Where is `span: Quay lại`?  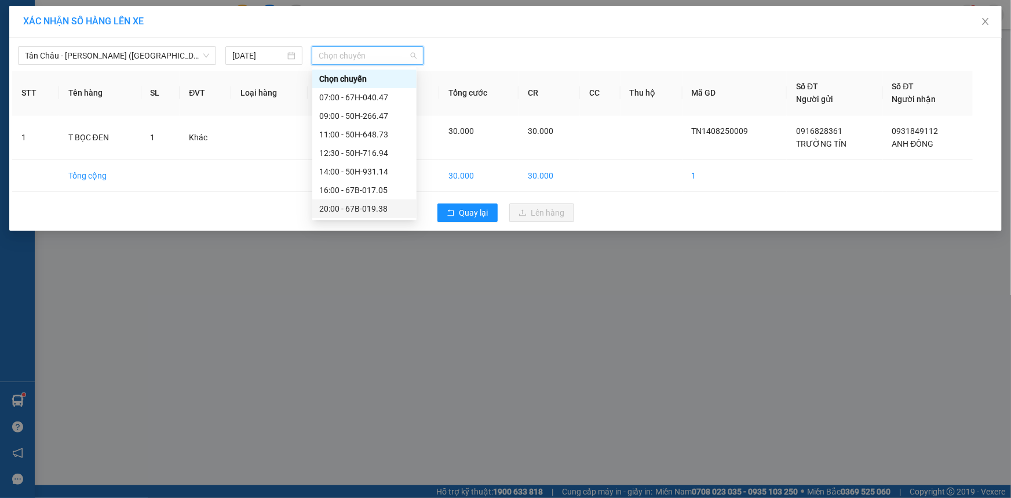 span: Quay lại is located at coordinates (474, 213).